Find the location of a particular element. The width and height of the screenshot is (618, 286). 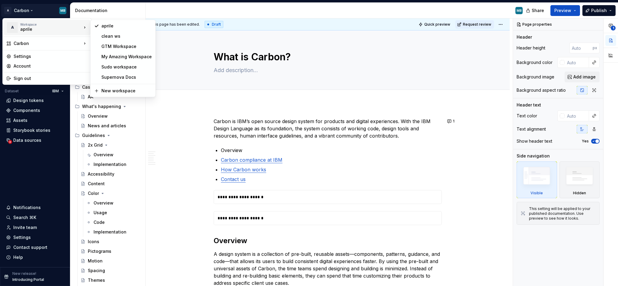

div: Supernova Docs is located at coordinates (127, 77).